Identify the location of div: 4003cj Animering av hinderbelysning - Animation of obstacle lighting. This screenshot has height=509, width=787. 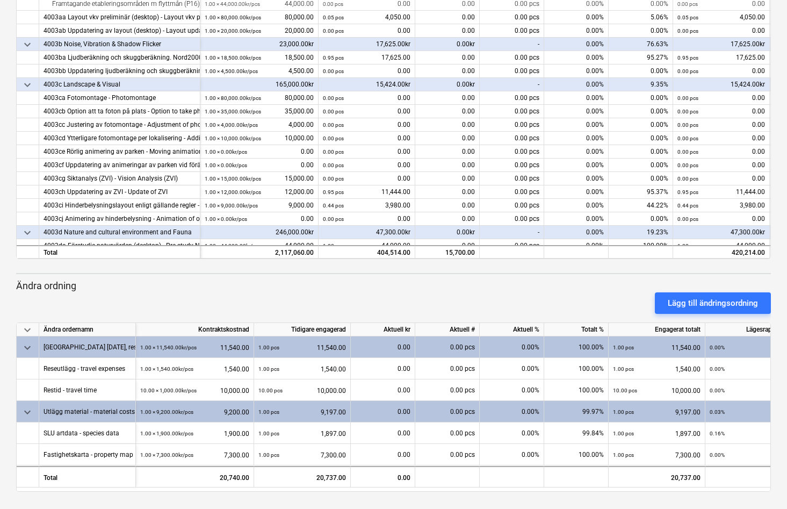
(119, 219).